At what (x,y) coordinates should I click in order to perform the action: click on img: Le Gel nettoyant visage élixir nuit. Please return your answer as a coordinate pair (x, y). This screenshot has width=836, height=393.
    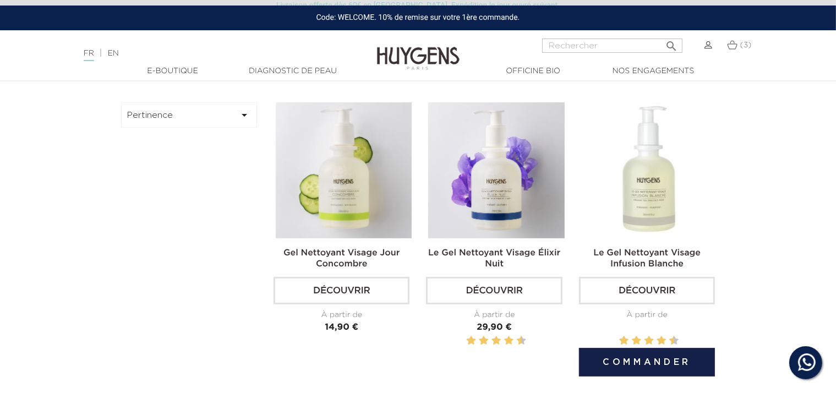
    Looking at the image, I should click on (496, 170).